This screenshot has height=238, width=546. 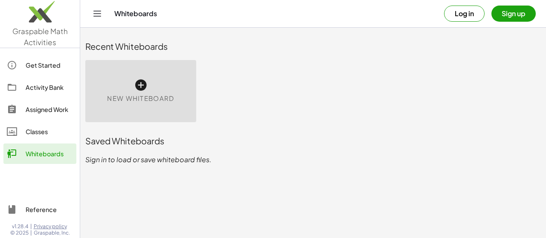 What do you see at coordinates (140, 99) in the screenshot?
I see `span: New Whiteboard` at bounding box center [140, 99].